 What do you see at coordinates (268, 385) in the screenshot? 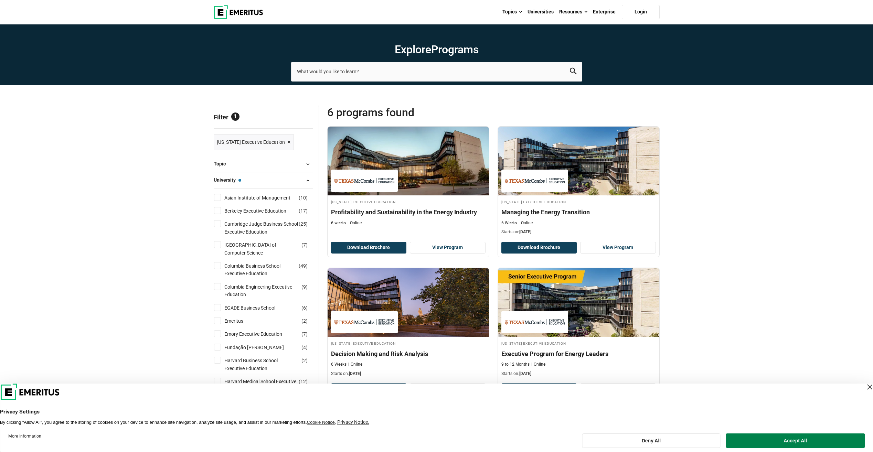
I see `a: Harvard Medical School Executive Education` at bounding box center [268, 385].